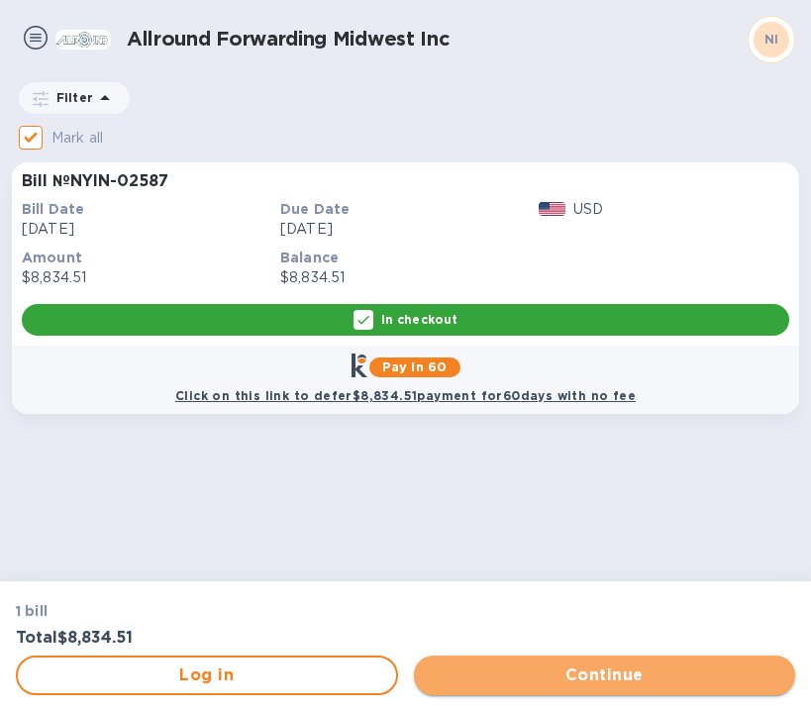 Image resolution: width=811 pixels, height=711 pixels. What do you see at coordinates (437, 39) in the screenshot?
I see `h1: Allround Forwarding Midwest Inc` at bounding box center [437, 39].